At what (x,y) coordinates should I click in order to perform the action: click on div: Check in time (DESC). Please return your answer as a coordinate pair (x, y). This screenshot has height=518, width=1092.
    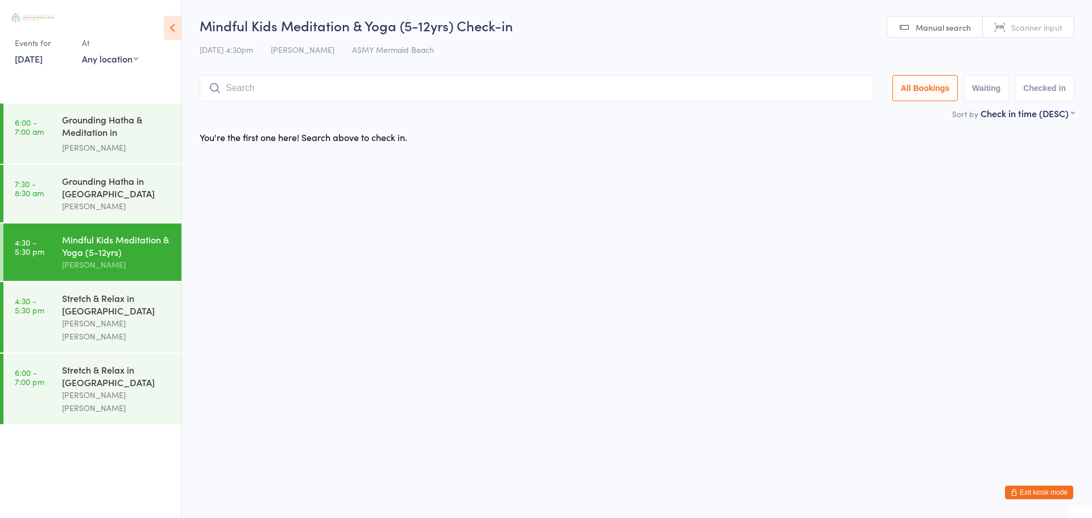
    Looking at the image, I should click on (1027, 113).